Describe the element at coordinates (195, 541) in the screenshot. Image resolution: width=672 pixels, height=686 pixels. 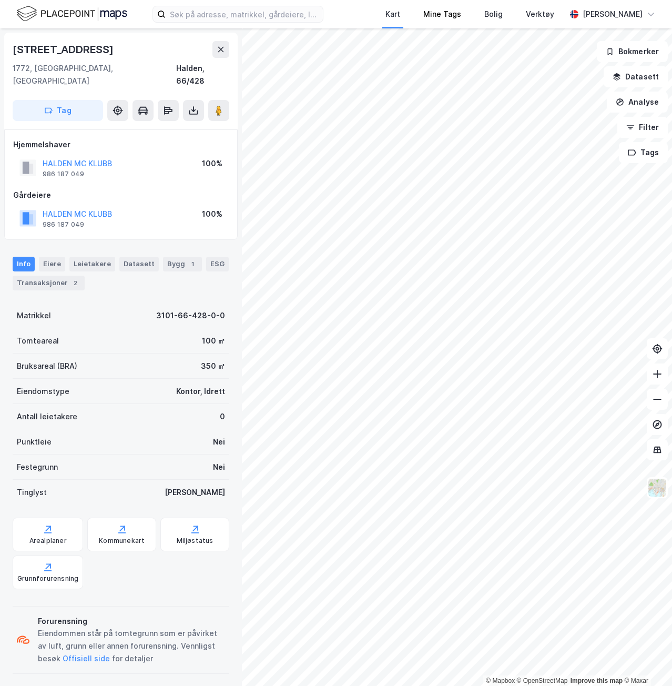
I see `div: Miljøstatus` at that location.